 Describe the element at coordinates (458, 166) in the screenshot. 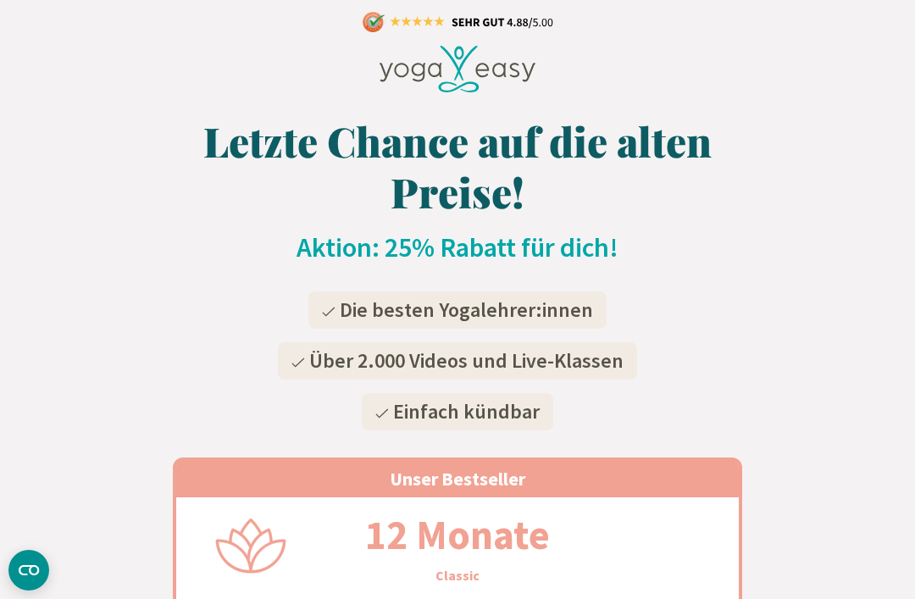

I see `h1: Letzte Chance auf die alten Preise!` at that location.